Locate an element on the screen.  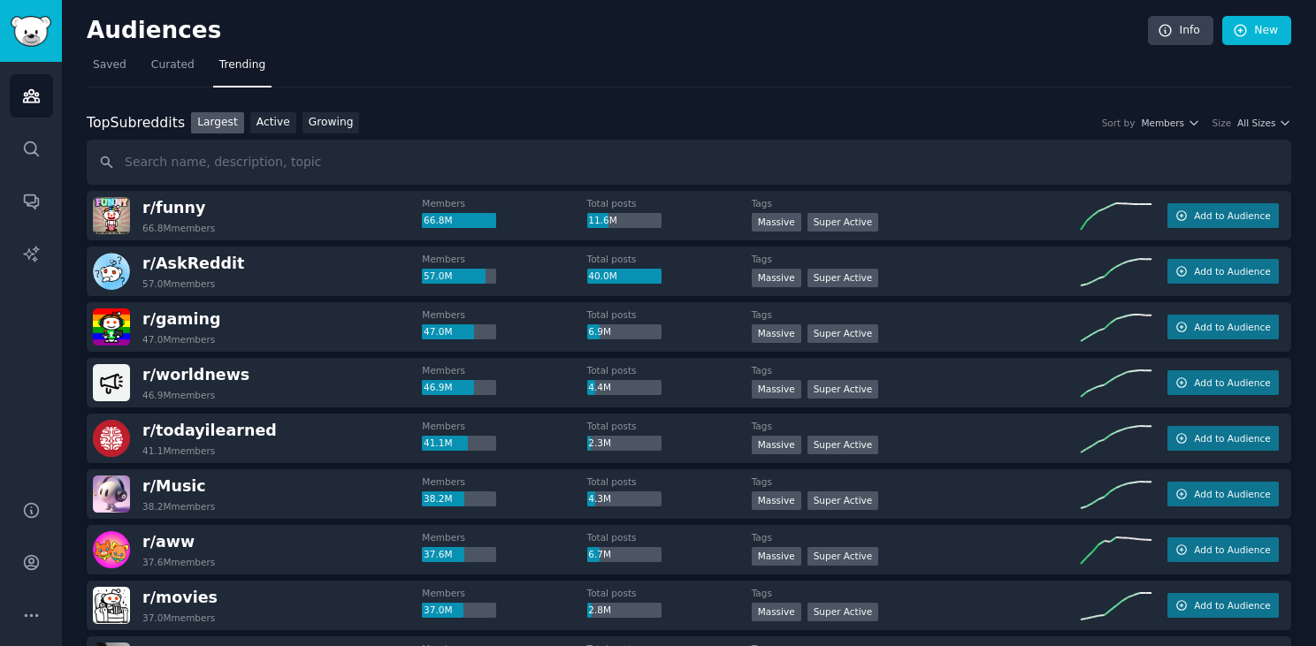
div: 38.2M is located at coordinates (459, 500).